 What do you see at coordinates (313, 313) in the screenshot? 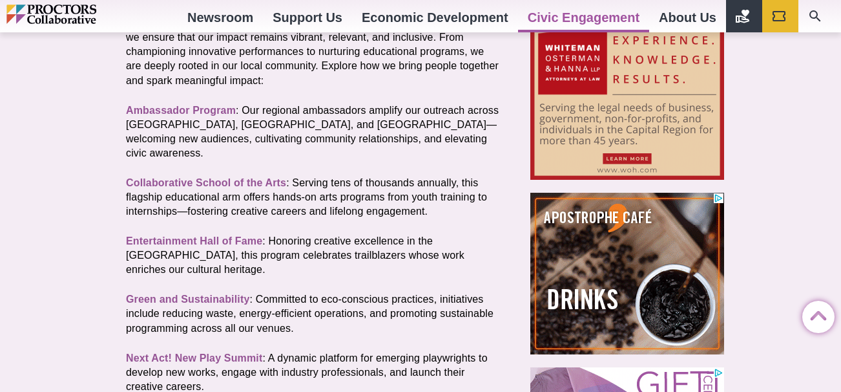
I see `p: : Committed to eco-conscious practices, initiatives include reducing waste, energy-efficient oper...` at bounding box center [313, 313].